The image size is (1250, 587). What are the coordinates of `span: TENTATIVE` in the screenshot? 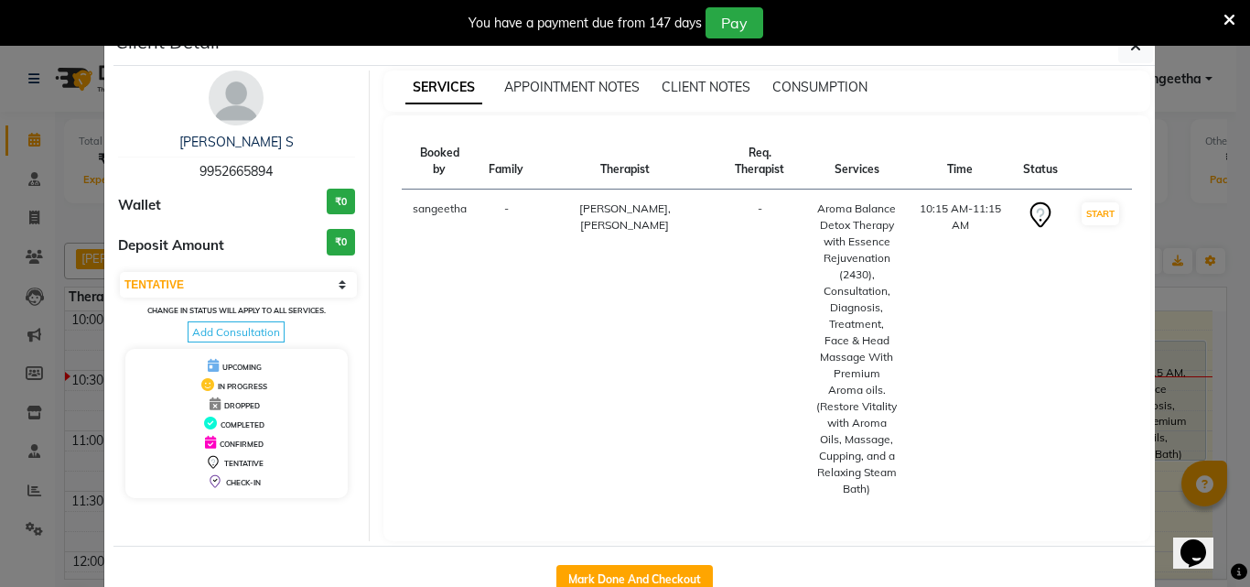 It's located at (243, 463).